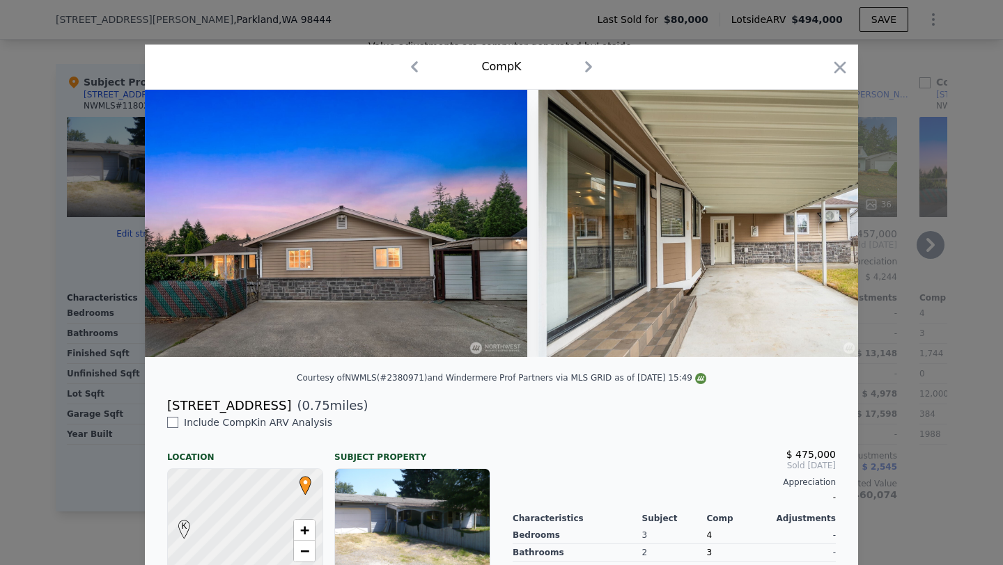 Image resolution: width=1003 pixels, height=565 pixels. What do you see at coordinates (501, 67) in the screenshot?
I see `div: Comp K` at bounding box center [501, 67].